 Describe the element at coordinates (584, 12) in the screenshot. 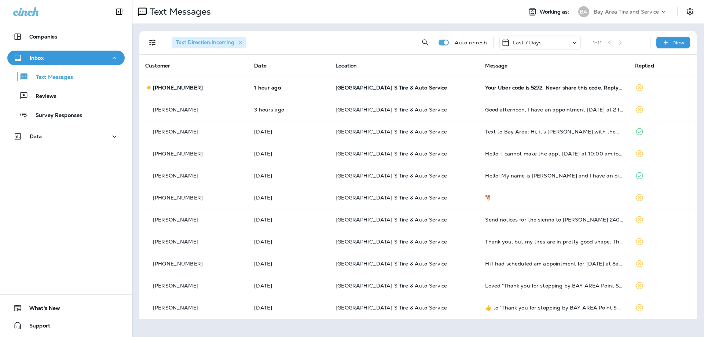

I see `div: BA` at that location.